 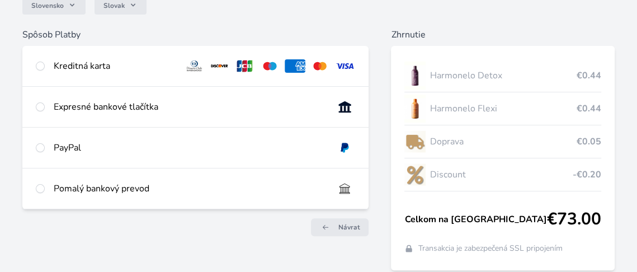 What do you see at coordinates (320, 66) in the screenshot?
I see `img: mc.svg` at bounding box center [320, 66].